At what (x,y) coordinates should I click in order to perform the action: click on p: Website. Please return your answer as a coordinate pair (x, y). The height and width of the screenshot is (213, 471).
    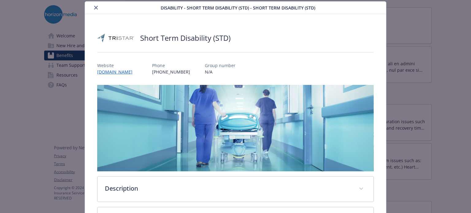
    Looking at the image, I should click on (117, 65).